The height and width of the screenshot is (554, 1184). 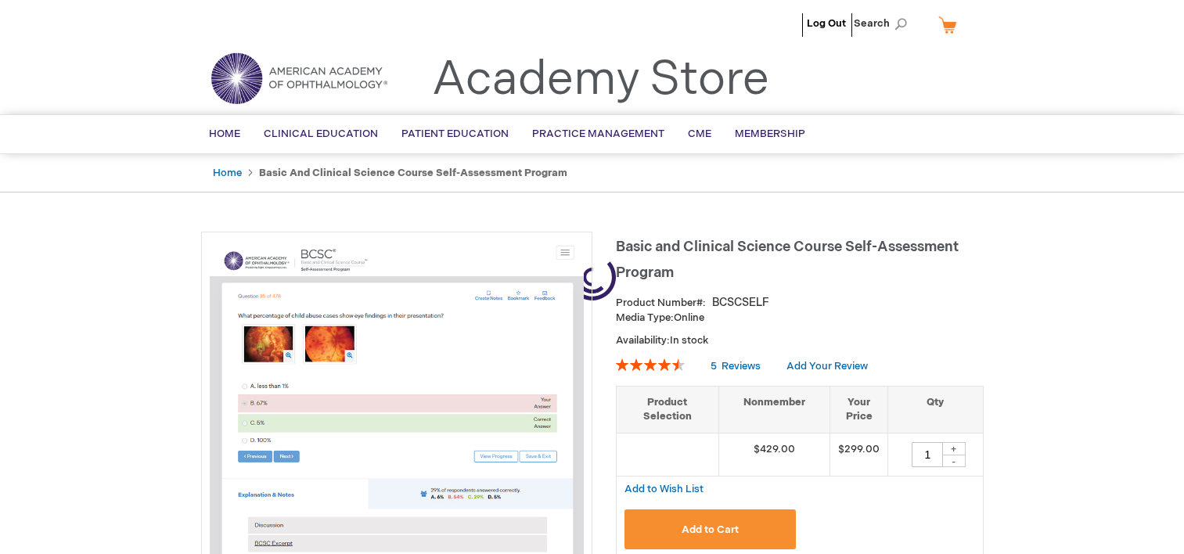 I want to click on span: Membership, so click(x=770, y=134).